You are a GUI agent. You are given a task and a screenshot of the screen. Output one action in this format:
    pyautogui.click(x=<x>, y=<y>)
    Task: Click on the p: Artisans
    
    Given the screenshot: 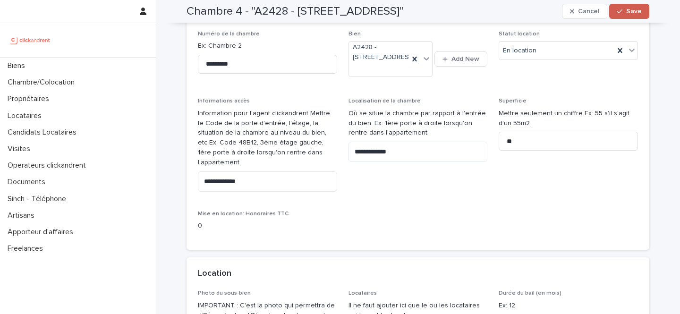 What is the action you would take?
    pyautogui.click(x=23, y=215)
    